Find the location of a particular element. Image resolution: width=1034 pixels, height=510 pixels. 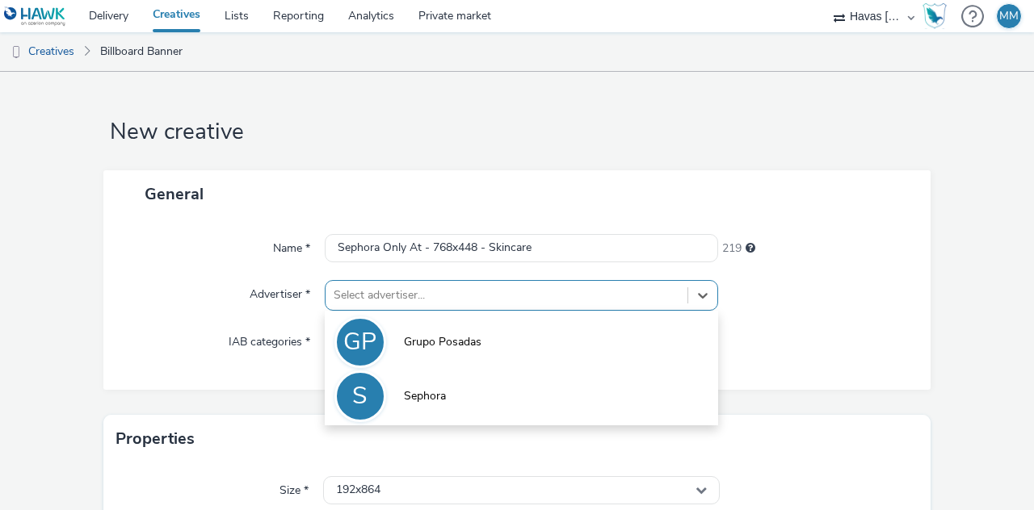

div: Maximum 255 characters is located at coordinates (750, 249).